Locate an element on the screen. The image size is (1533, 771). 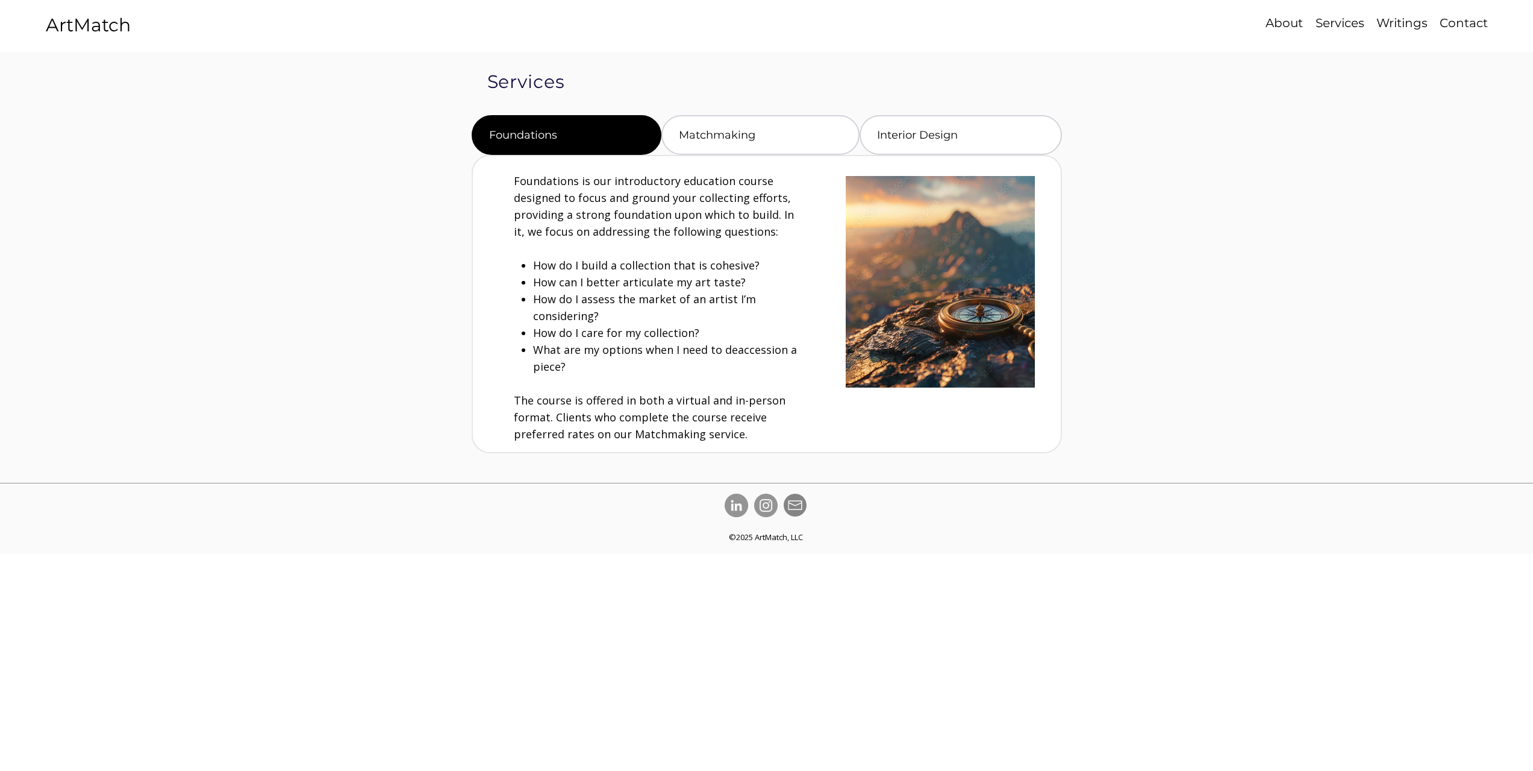
span: The course is offered in both a virtual and in-person format. Clients who complete the course rec... is located at coordinates (649, 417).